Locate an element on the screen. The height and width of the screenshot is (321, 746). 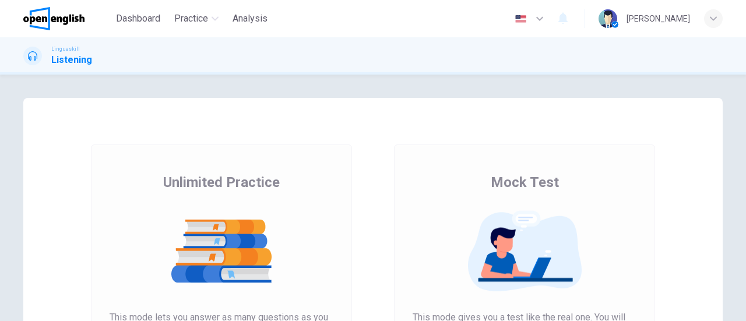
img: Profile picture is located at coordinates (608, 19).